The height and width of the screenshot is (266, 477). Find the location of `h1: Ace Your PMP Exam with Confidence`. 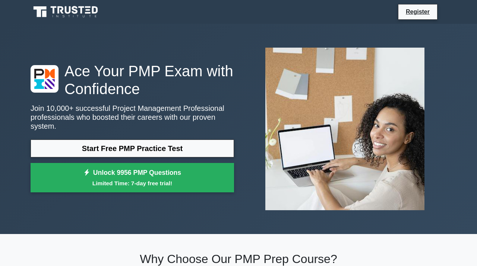

h1: Ace Your PMP Exam with Confidence is located at coordinates (132, 80).